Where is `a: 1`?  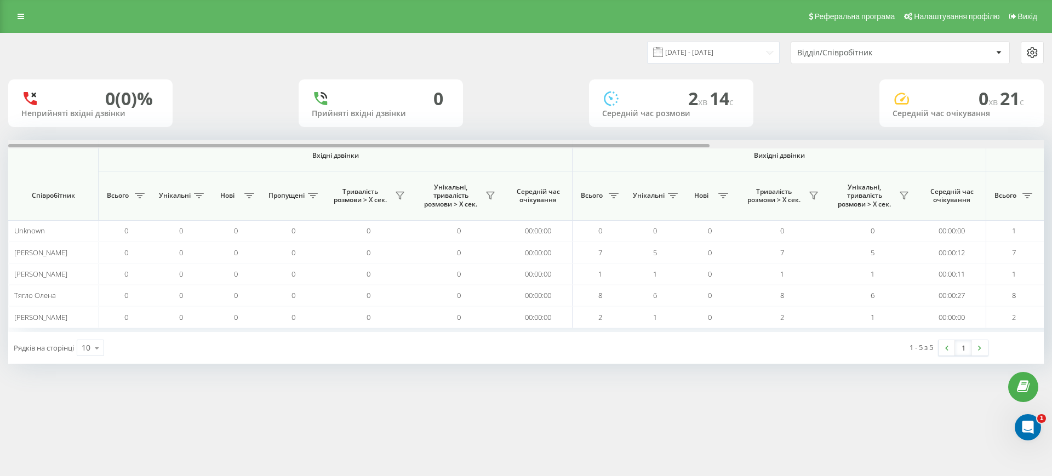 a: 1 is located at coordinates (963, 348).